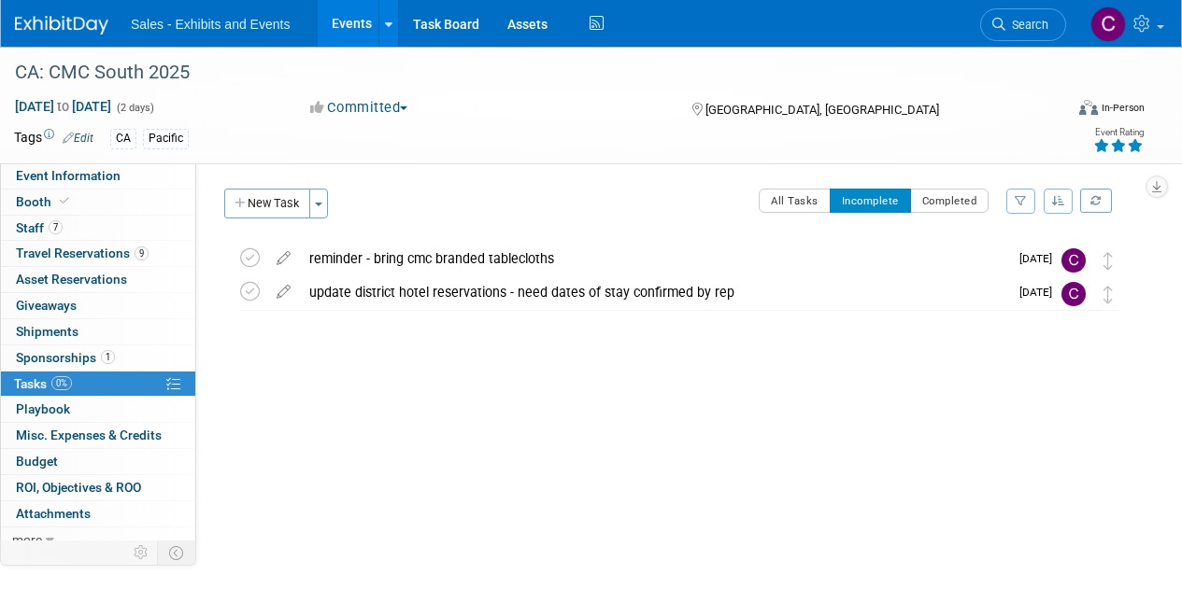  Describe the element at coordinates (98, 202) in the screenshot. I see `a: Booth` at that location.